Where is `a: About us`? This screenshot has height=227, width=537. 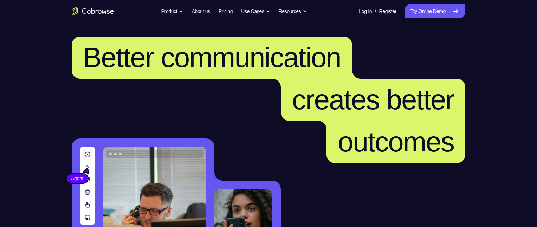
a: About us is located at coordinates (201, 11).